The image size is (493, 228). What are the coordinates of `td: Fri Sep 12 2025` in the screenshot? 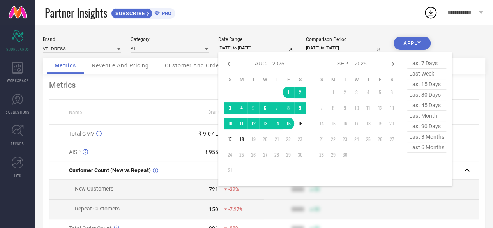 It's located at (380, 108).